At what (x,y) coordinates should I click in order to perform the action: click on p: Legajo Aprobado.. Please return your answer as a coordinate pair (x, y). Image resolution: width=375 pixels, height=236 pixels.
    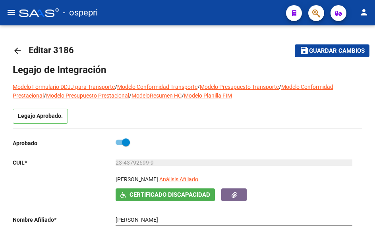
    Looking at the image, I should click on (40, 116).